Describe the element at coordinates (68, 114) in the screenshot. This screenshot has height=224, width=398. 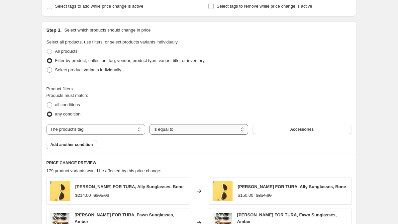
I see `span: any condition` at that location.